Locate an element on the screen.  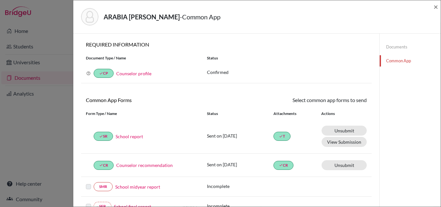
div: Document Type / Name is located at coordinates (141, 58).